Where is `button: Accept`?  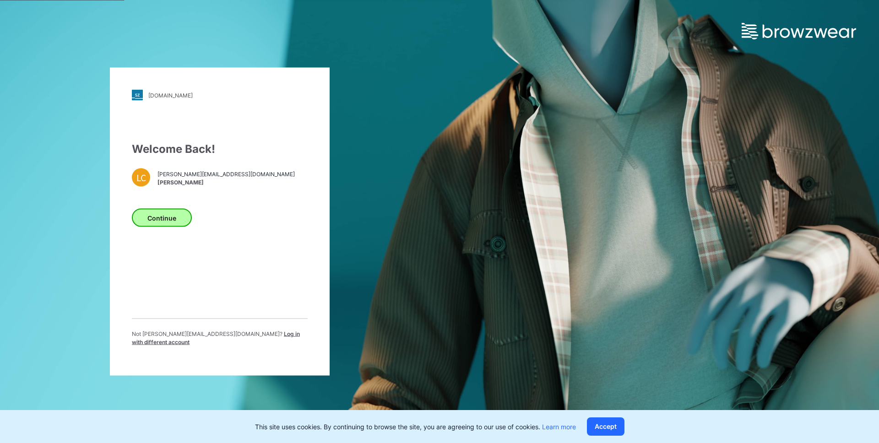 button: Accept is located at coordinates (606, 427).